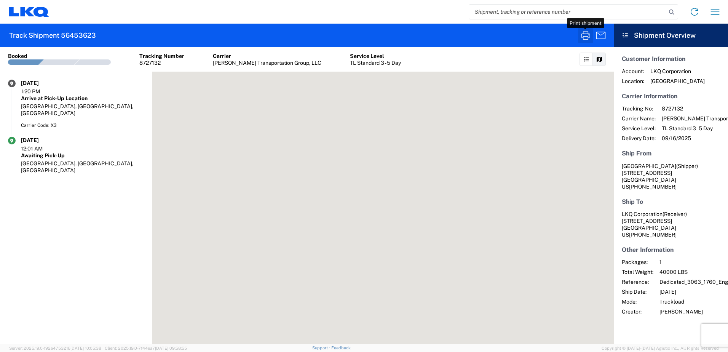  What do you see at coordinates (53, 35) in the screenshot?
I see `h2: Track Shipment 56453623` at bounding box center [53, 35].